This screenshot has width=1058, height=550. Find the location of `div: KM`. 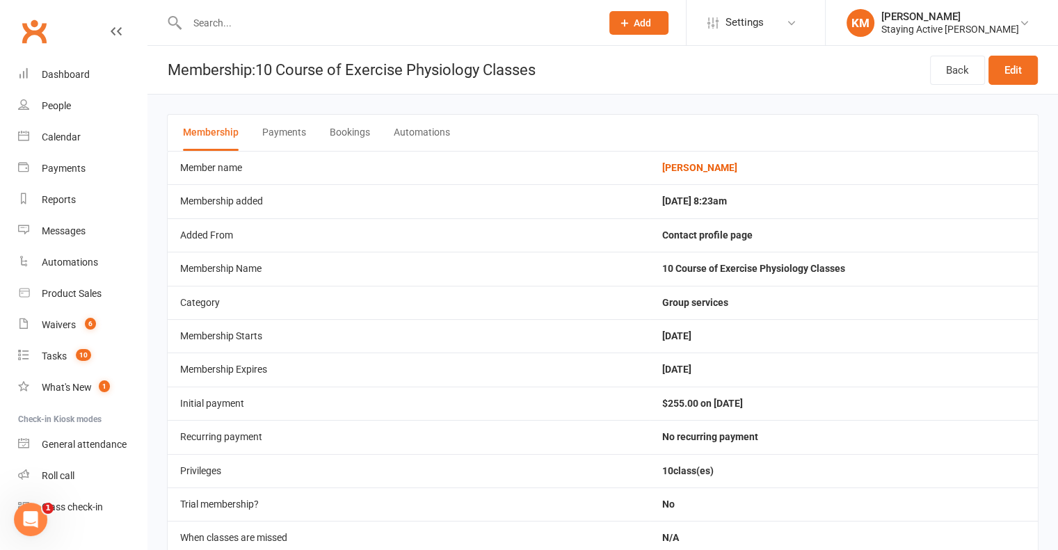

div: KM is located at coordinates (861, 23).